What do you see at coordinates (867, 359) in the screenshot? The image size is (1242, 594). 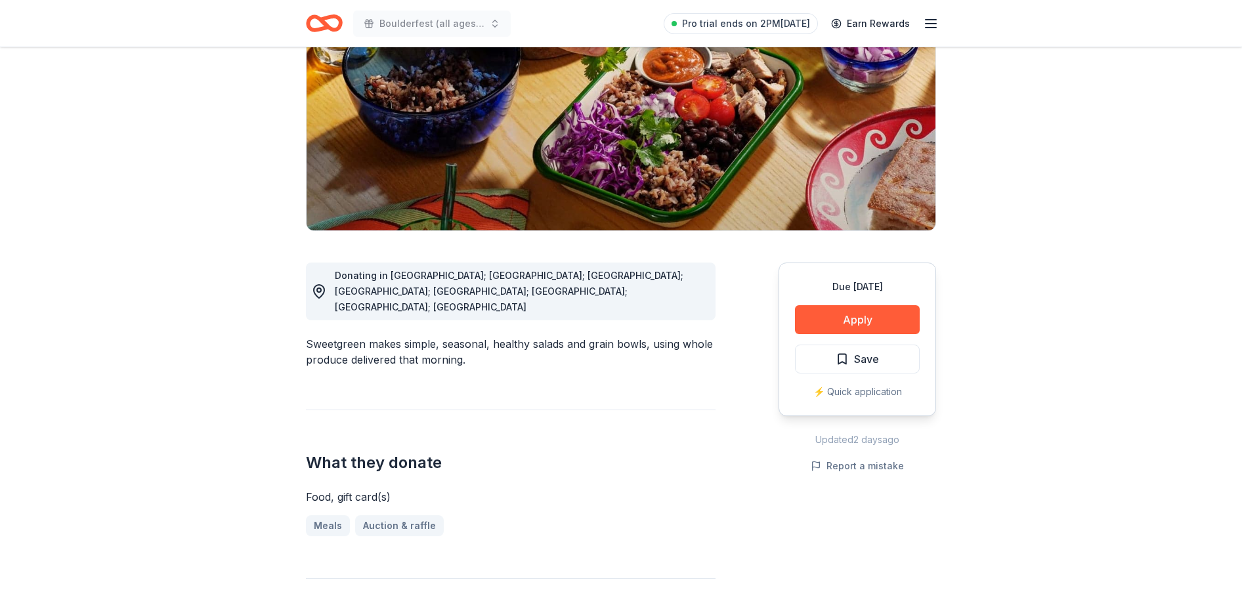 I see `span: Save` at bounding box center [867, 359].